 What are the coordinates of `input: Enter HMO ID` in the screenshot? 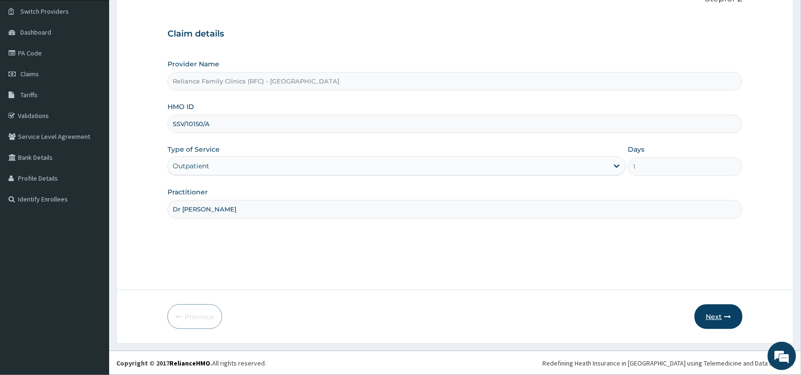 It's located at (455, 124).